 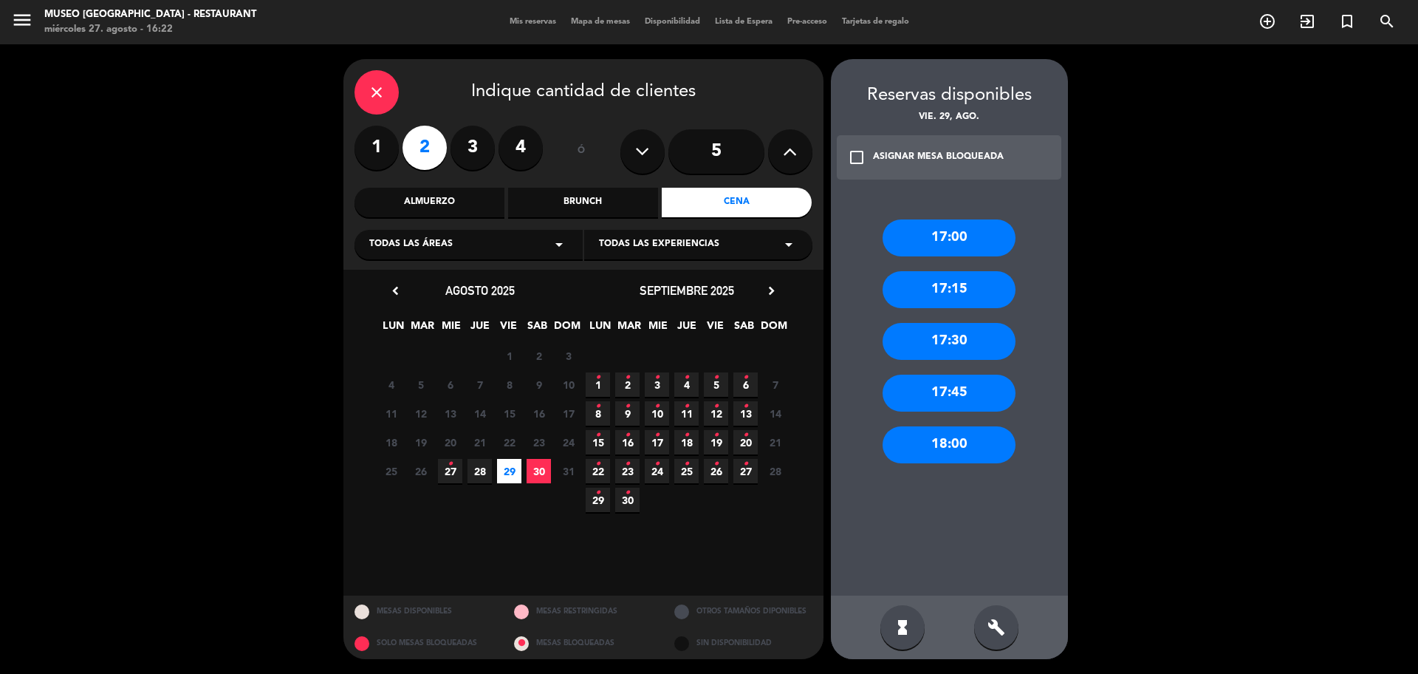 I want to click on div: miércoles 27. agosto - 16:22, so click(x=150, y=30).